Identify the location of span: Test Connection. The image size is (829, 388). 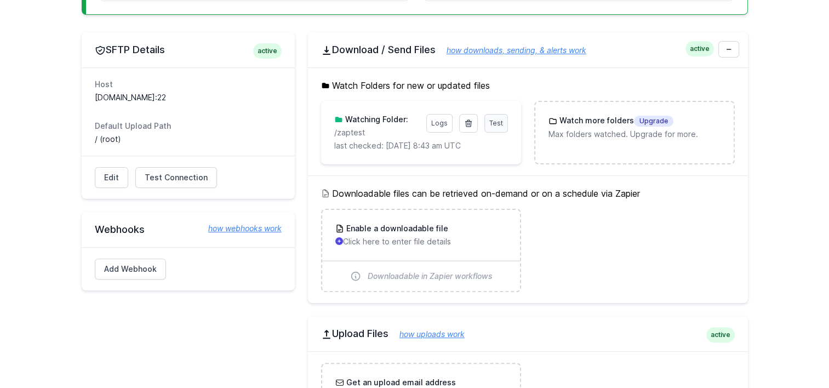
(176, 177).